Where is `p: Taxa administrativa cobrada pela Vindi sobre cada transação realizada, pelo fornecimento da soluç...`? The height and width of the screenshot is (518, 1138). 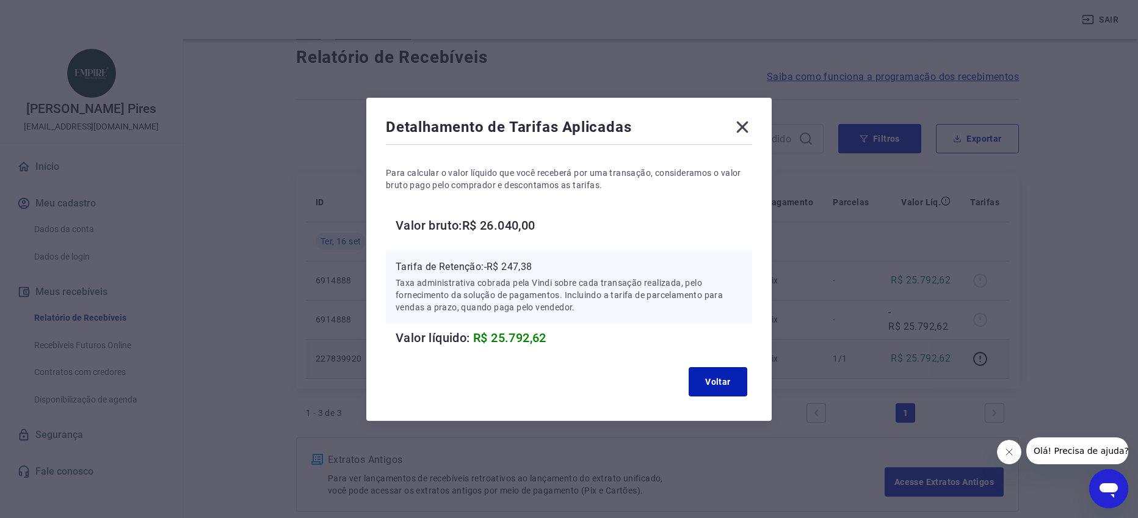 p: Taxa administrativa cobrada pela Vindi sobre cada transação realizada, pelo fornecimento da soluç... is located at coordinates (569, 295).